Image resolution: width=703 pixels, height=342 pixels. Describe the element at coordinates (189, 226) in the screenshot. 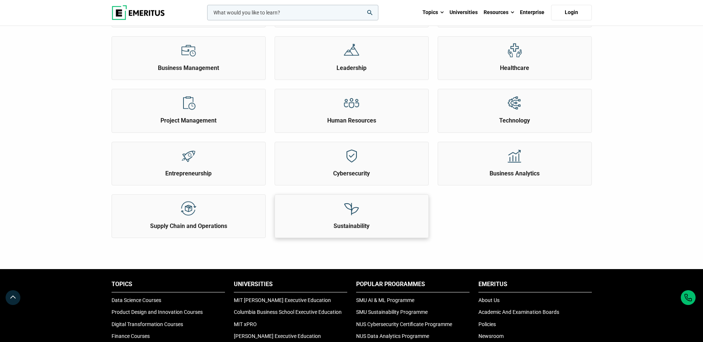

I see `h2: Supply Chain and Operations` at that location.